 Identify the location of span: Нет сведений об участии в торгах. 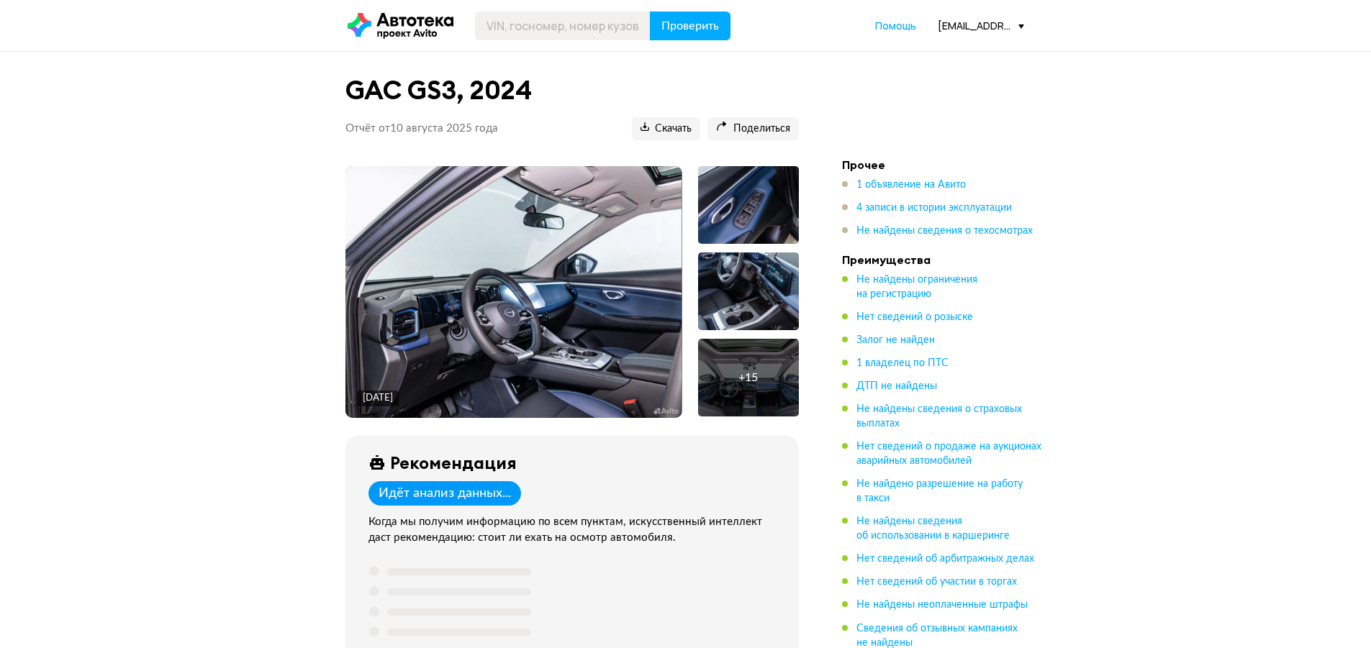
(936, 582).